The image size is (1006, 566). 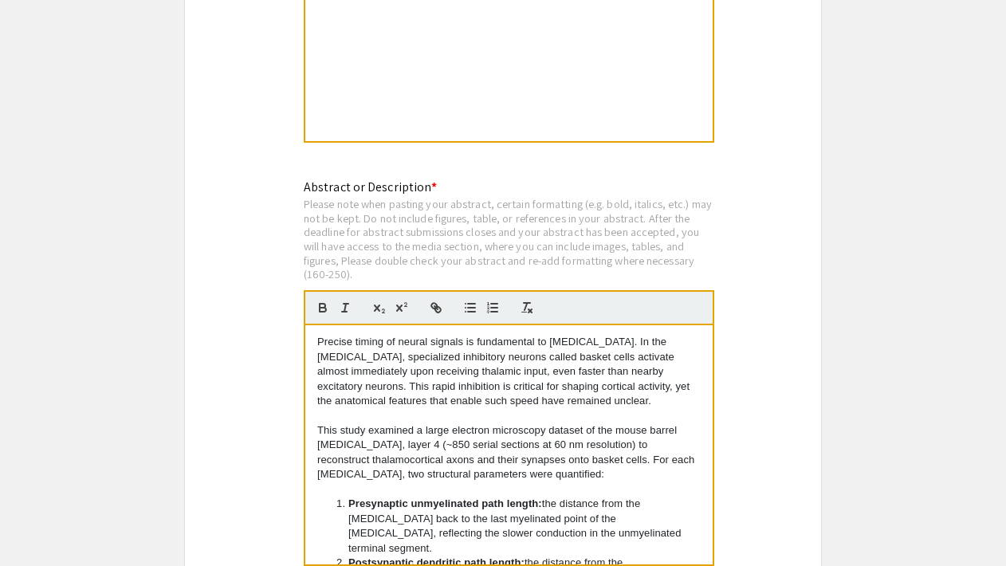 What do you see at coordinates (508, 239) in the screenshot?
I see `div: Please note when pasting your abstract, certain formatting (e.g. bold, italics, etc.) may not be ...` at bounding box center [508, 239].